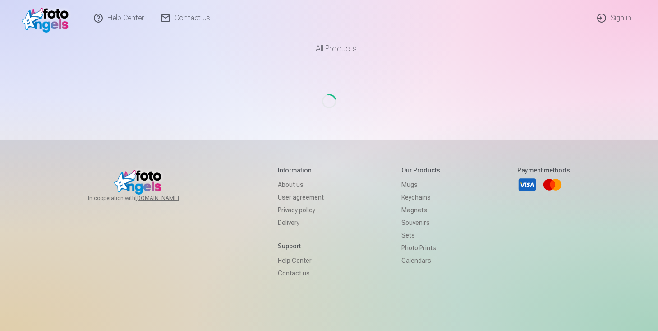  Describe the element at coordinates (553, 185) in the screenshot. I see `a: Mastercard` at that location.